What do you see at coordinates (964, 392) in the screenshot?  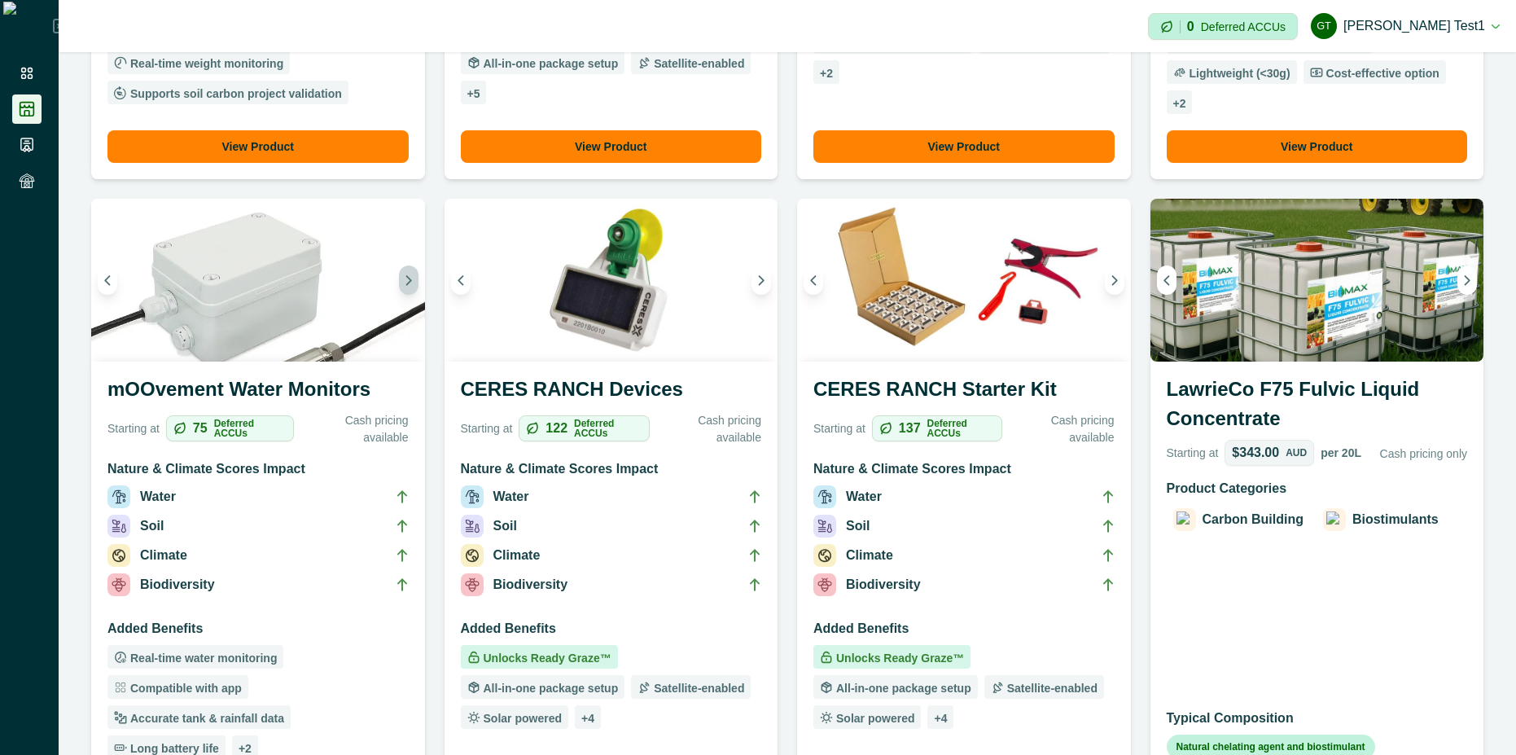 I see `h3: CERES RANCH Starter Kit` at bounding box center [964, 392].